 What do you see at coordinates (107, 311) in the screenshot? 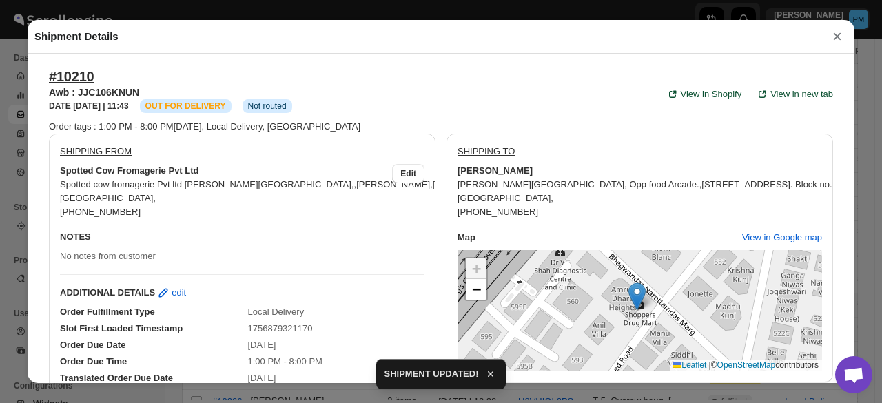
I see `span: Order Fulfillment Type` at bounding box center [107, 311].